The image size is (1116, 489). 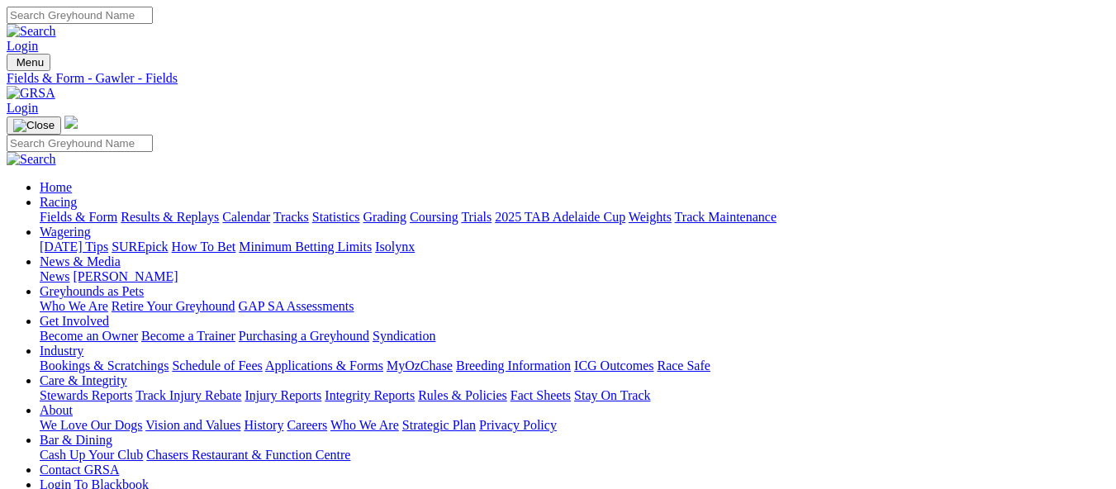 I want to click on a: Race Safe, so click(x=683, y=365).